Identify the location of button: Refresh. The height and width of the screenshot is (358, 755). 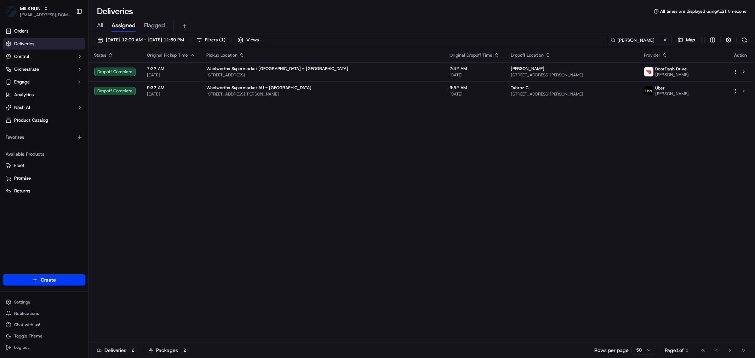
(745, 40).